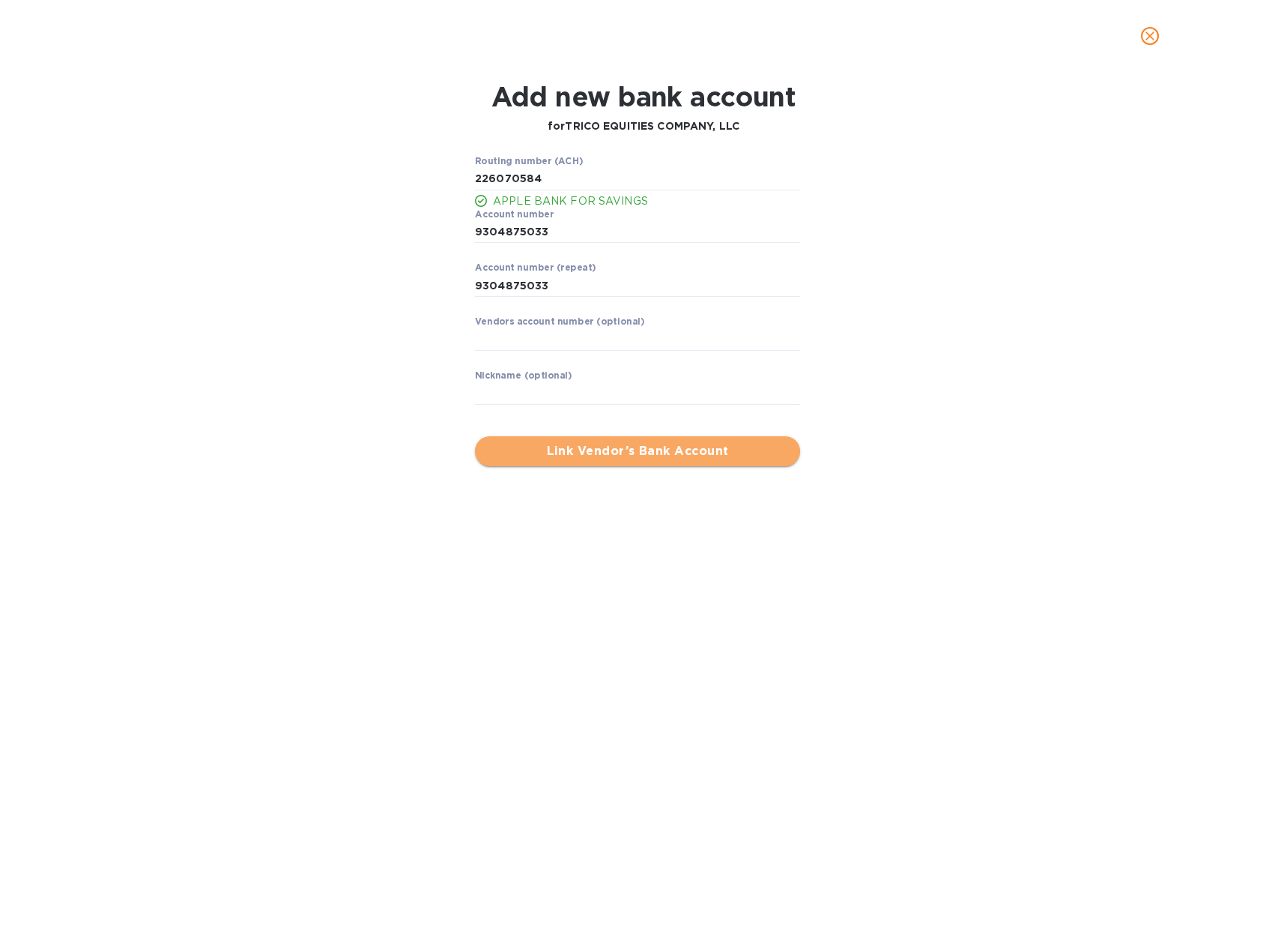 The height and width of the screenshot is (952, 1287). I want to click on label: Account number, so click(514, 214).